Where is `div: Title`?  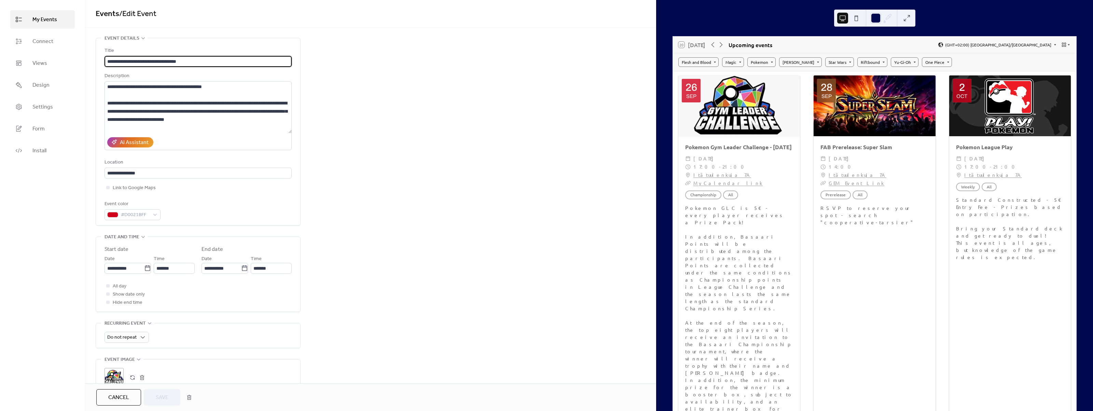 div: Title is located at coordinates (197, 51).